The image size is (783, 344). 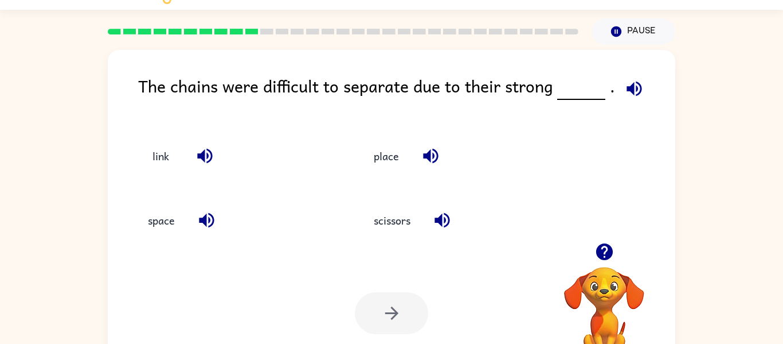 What do you see at coordinates (392, 220) in the screenshot?
I see `button: scissors` at bounding box center [392, 220].